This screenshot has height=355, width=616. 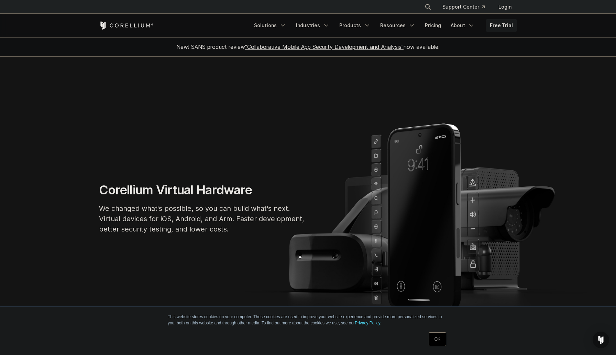 I want to click on a: Resources, so click(x=398, y=25).